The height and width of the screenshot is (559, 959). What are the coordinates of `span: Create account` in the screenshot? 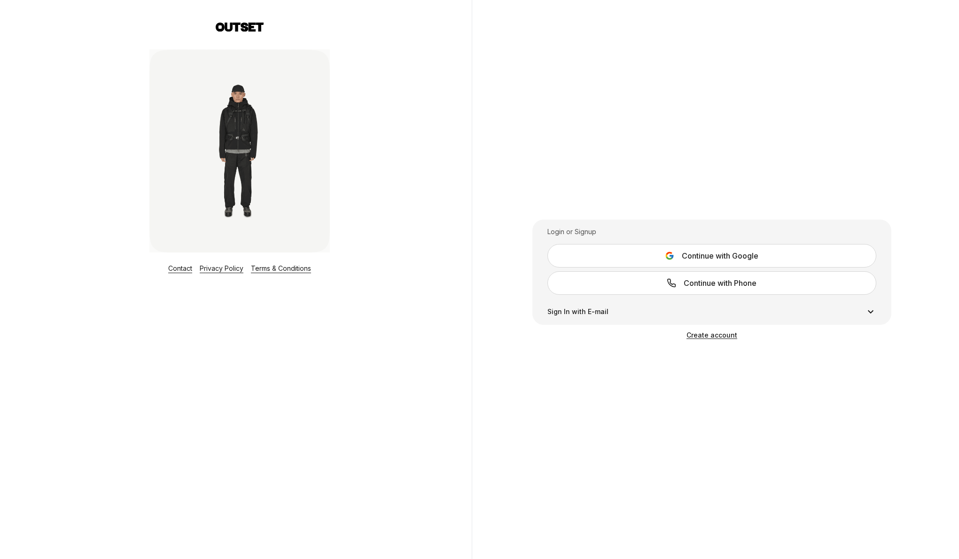 It's located at (712, 335).